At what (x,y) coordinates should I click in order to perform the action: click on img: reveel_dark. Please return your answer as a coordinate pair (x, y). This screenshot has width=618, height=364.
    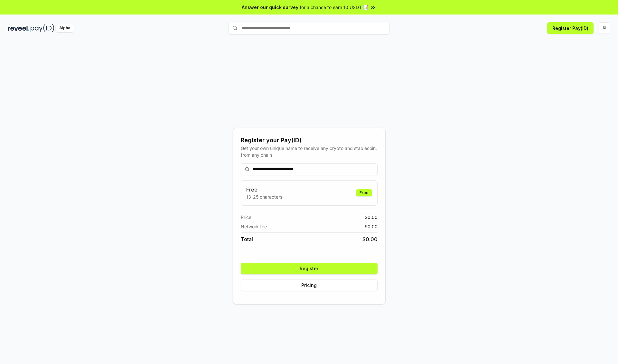
    Looking at the image, I should click on (18, 28).